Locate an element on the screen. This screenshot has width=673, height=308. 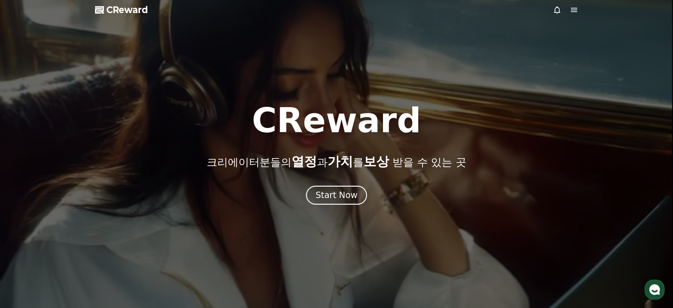
span: CReward is located at coordinates (127, 10).